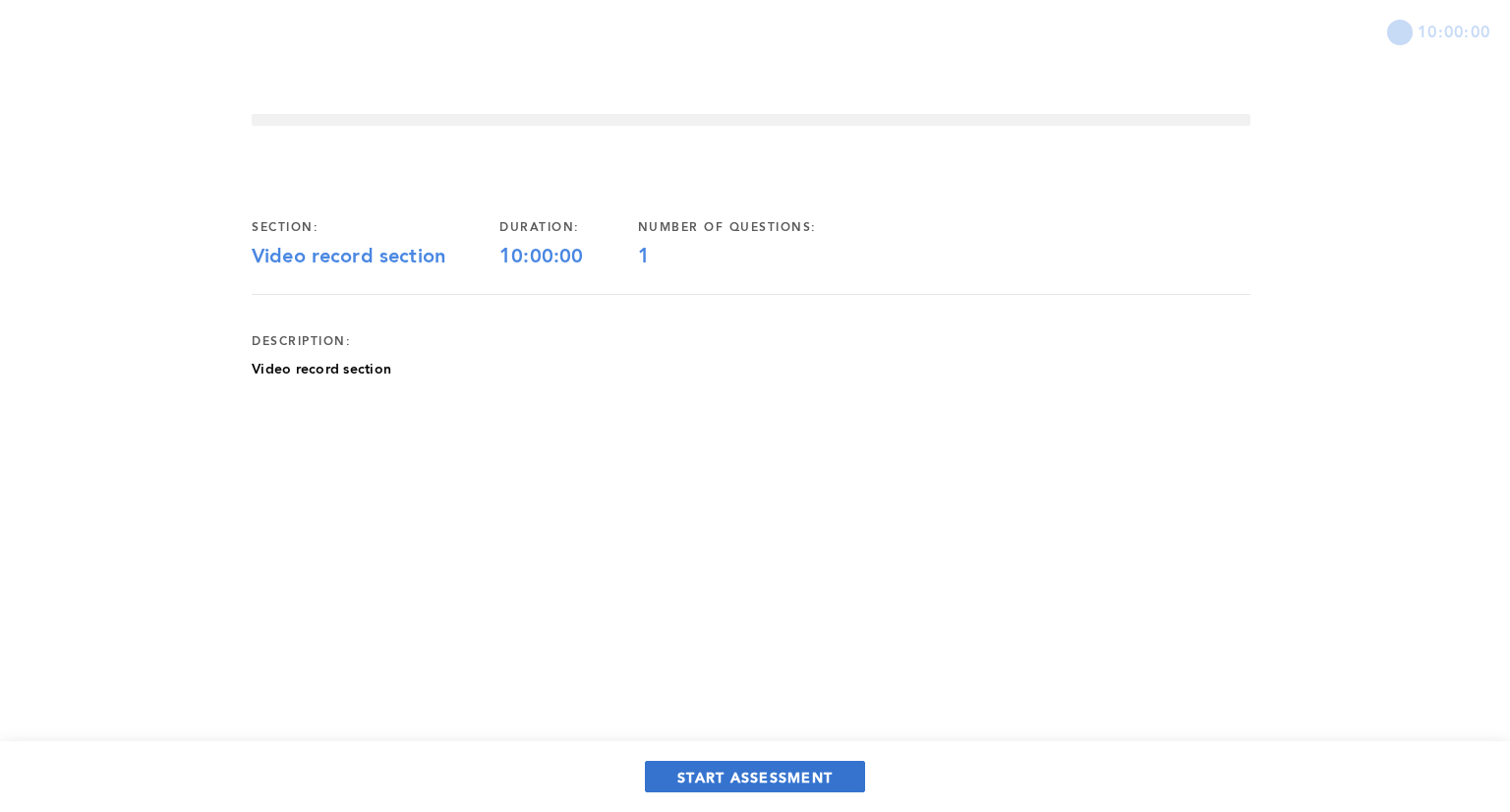 This screenshot has width=1510, height=812. What do you see at coordinates (375, 258) in the screenshot?
I see `div: Video record section` at bounding box center [375, 258].